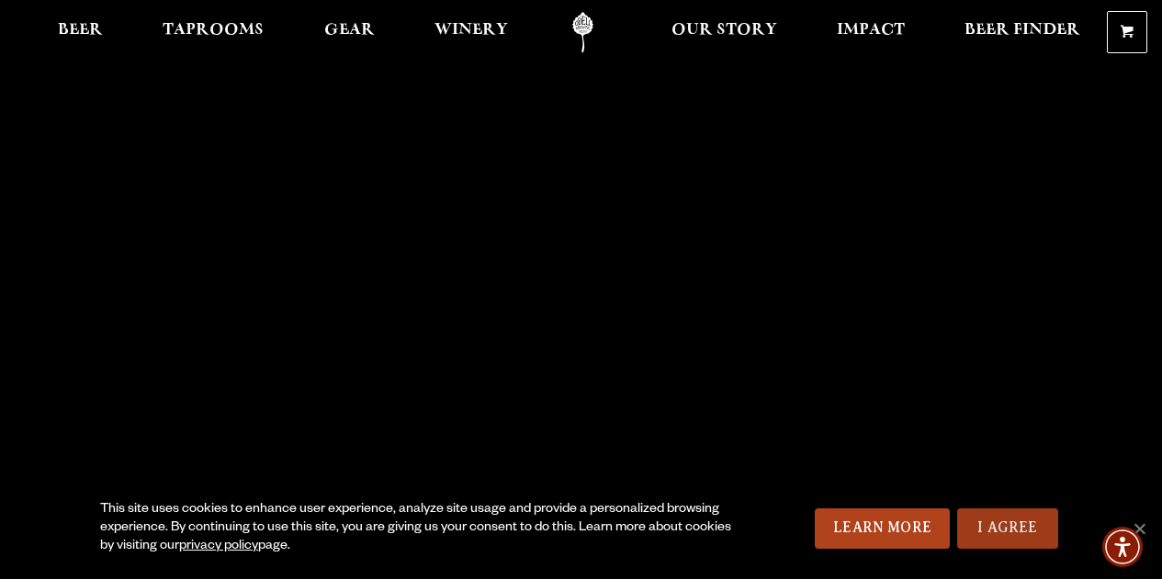 This screenshot has height=579, width=1162. Describe the element at coordinates (349, 32) in the screenshot. I see `a: Gear` at that location.